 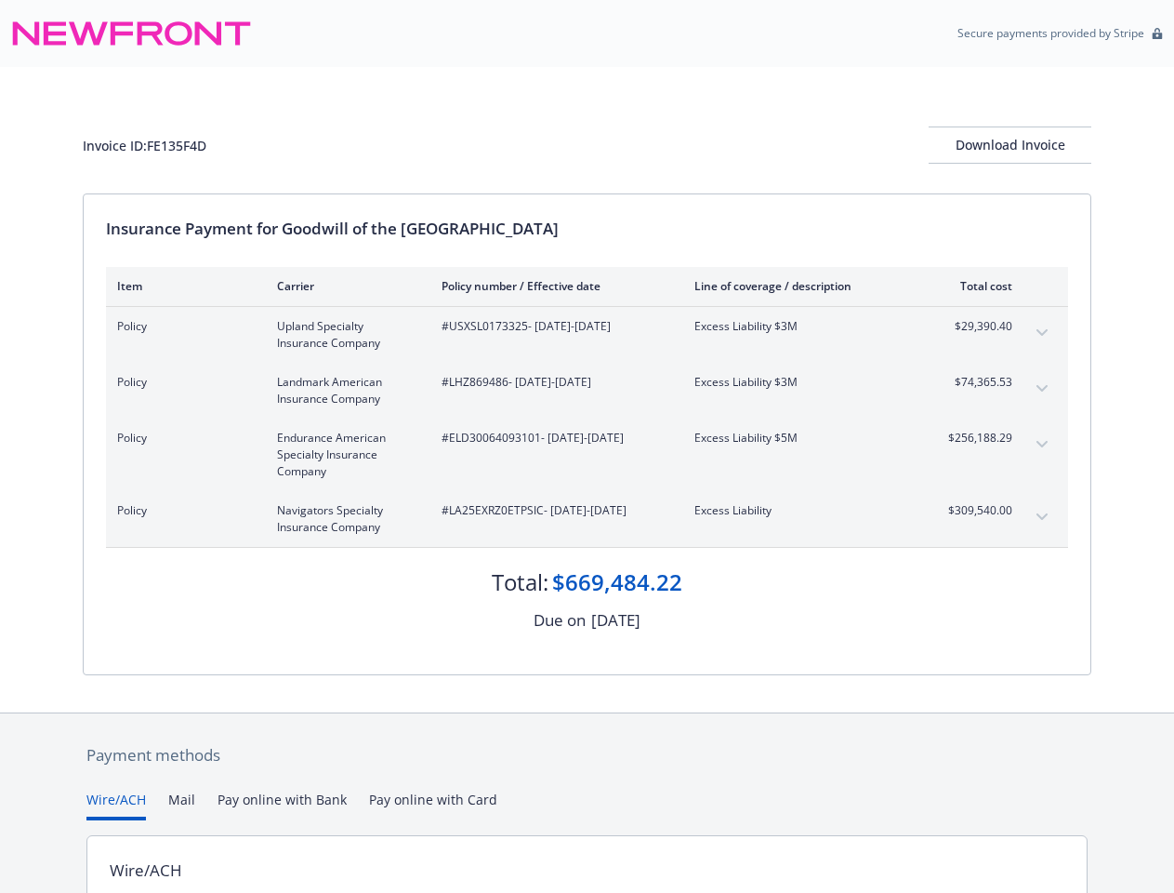 What do you see at coordinates (1051, 33) in the screenshot?
I see `p: Secure payments provided by Stripe` at bounding box center [1051, 33].